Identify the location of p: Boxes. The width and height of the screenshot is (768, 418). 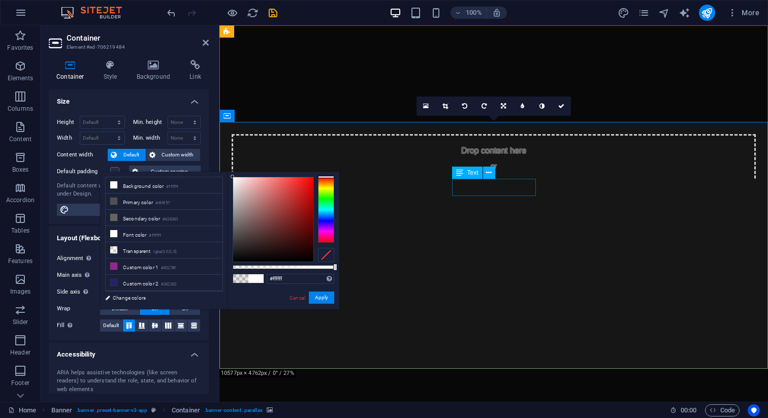
(20, 170).